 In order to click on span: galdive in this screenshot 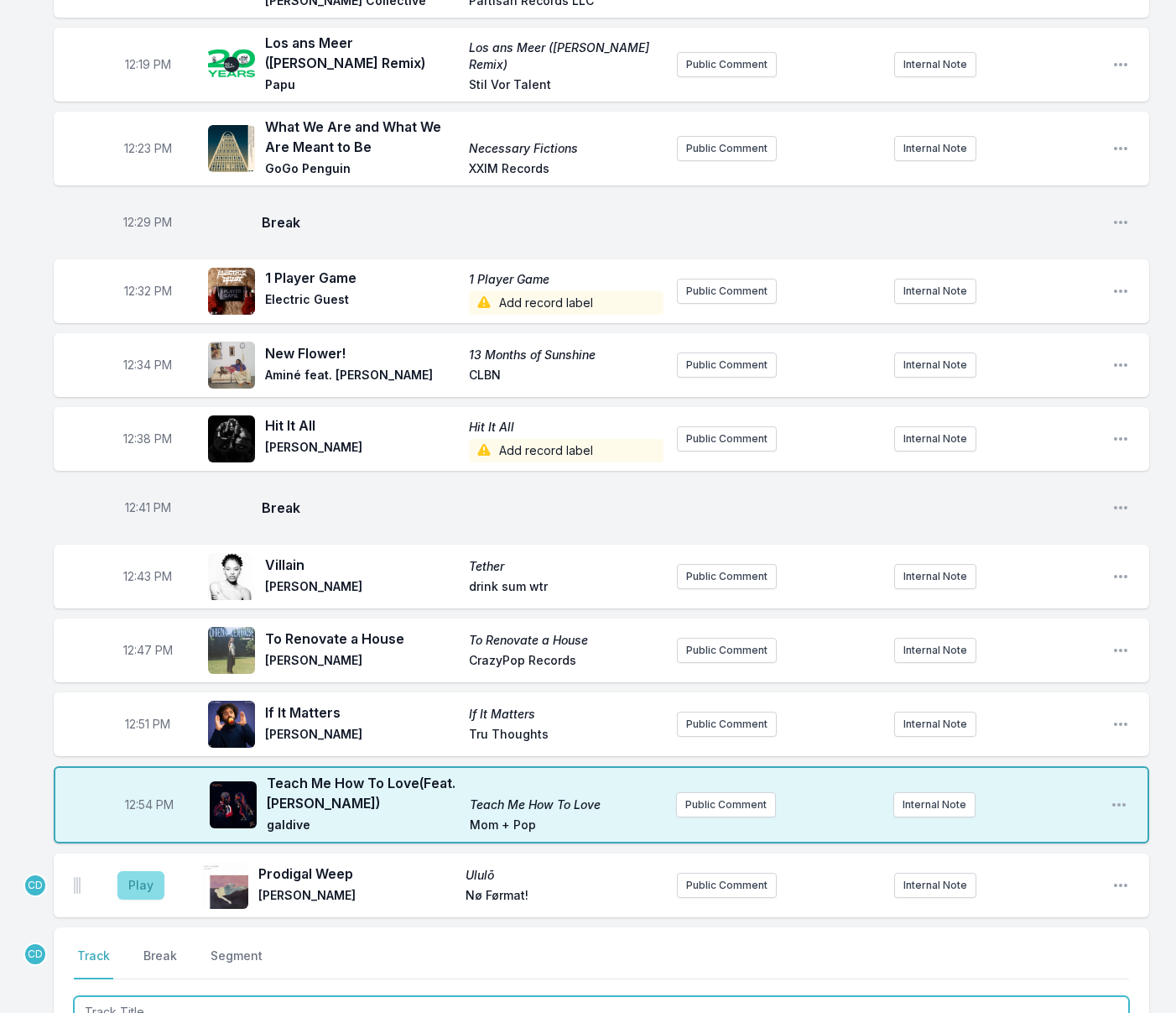, I will do `click(364, 827)`.